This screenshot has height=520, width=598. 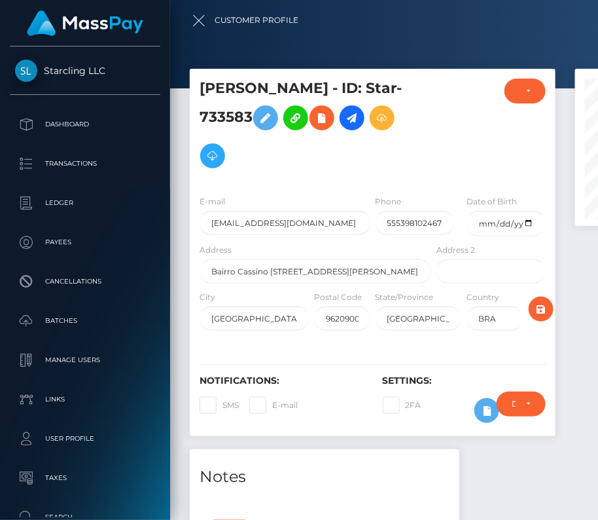 I want to click on p: Links, so click(x=85, y=399).